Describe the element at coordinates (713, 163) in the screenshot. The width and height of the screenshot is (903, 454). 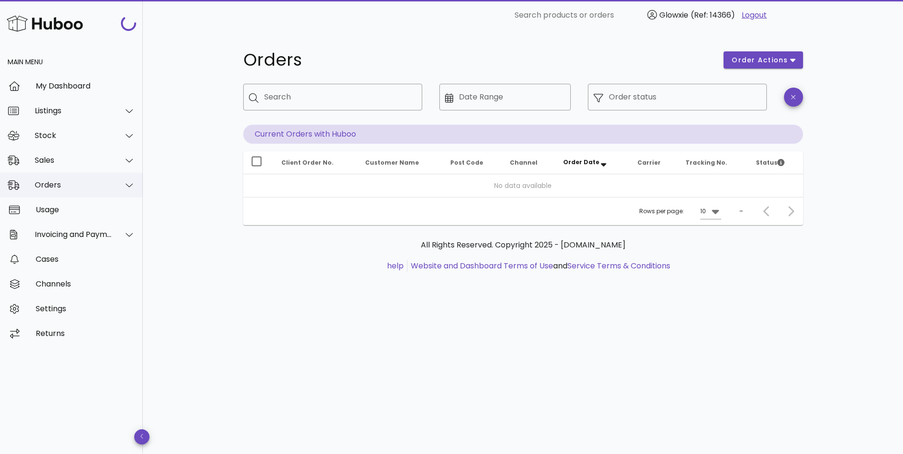
I see `th: Tracking No.` at that location.